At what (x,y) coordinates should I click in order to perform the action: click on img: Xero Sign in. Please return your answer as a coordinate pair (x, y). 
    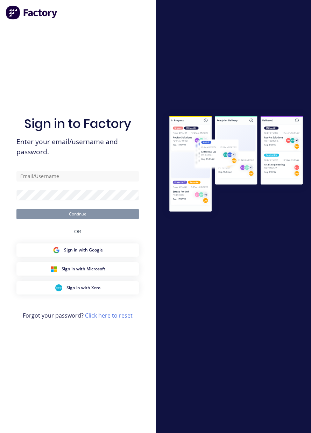
    Looking at the image, I should click on (59, 288).